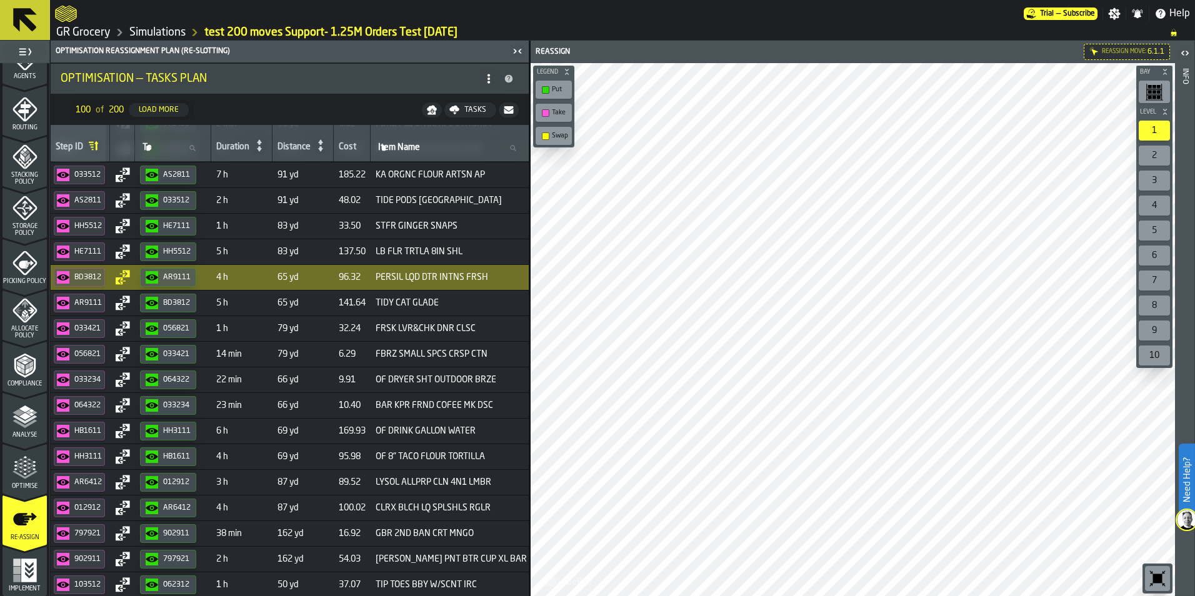 Image resolution: width=1195 pixels, height=596 pixels. Describe the element at coordinates (24, 59) in the screenshot. I see `li: menu Agents` at that location.